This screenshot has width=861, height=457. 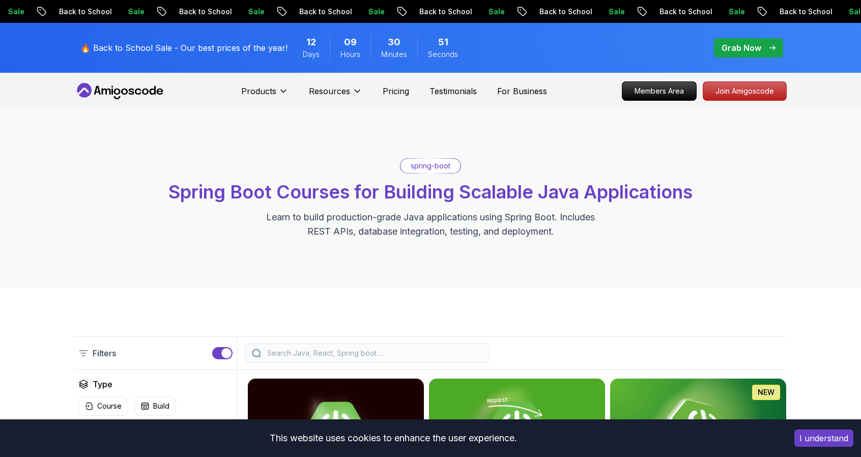 What do you see at coordinates (430, 166) in the screenshot?
I see `p: spring-boot` at bounding box center [430, 166].